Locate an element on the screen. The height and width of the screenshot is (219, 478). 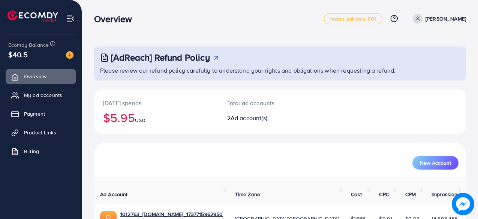
a: Billing is located at coordinates (41, 151).